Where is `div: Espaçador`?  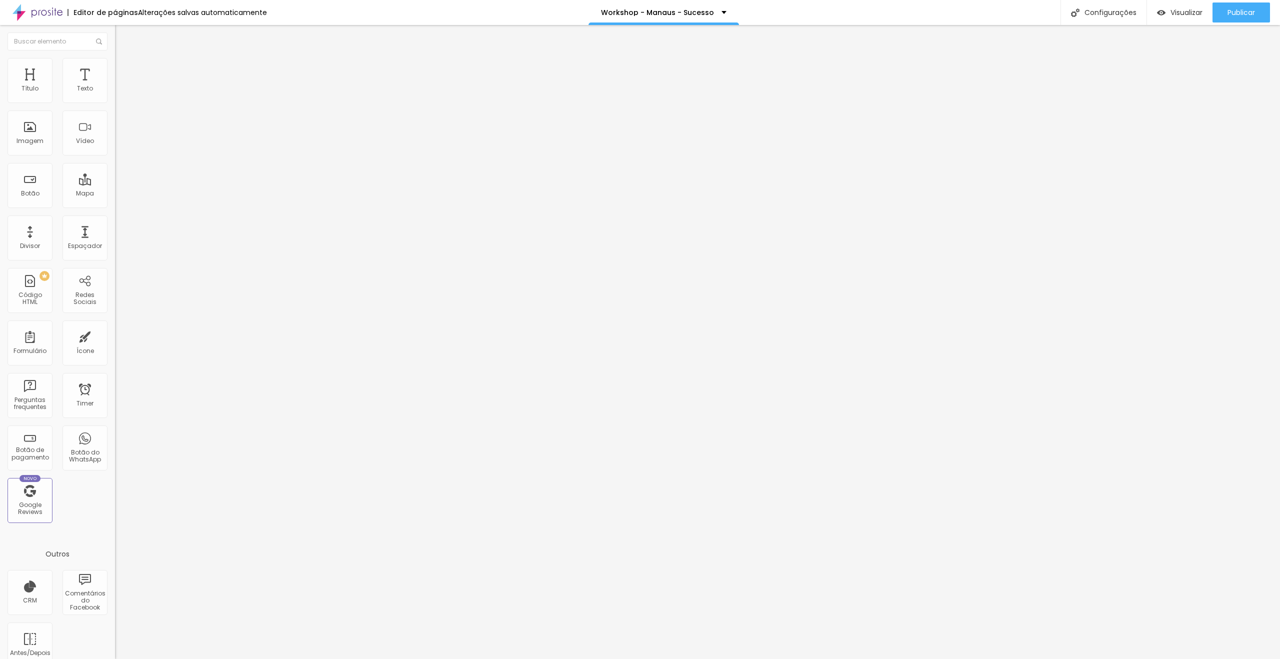
div: Espaçador is located at coordinates (85, 246).